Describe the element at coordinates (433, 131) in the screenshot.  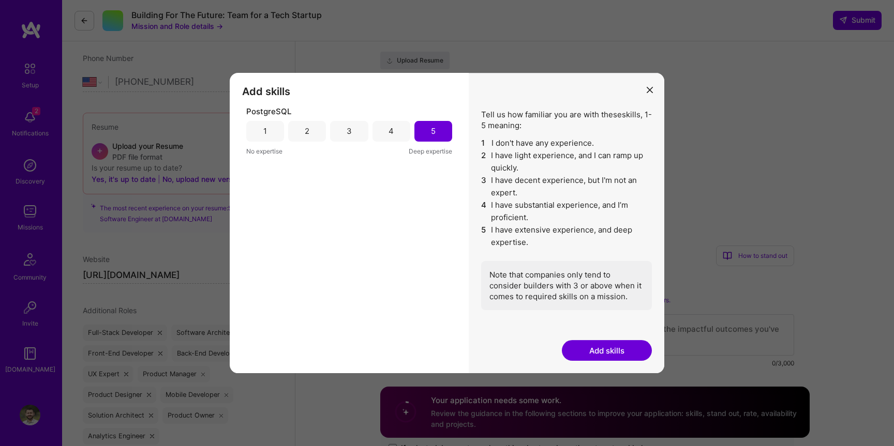
I see `div: 5` at that location.